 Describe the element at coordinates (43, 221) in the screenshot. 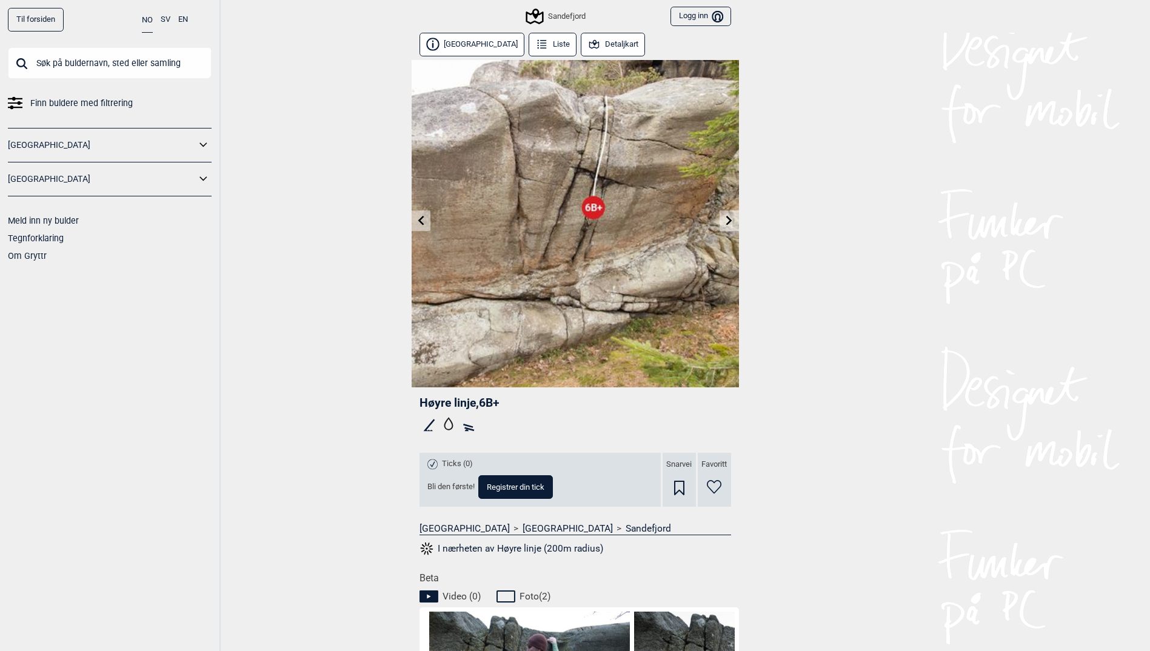

I see `a: Meld inn ny bulder` at that location.